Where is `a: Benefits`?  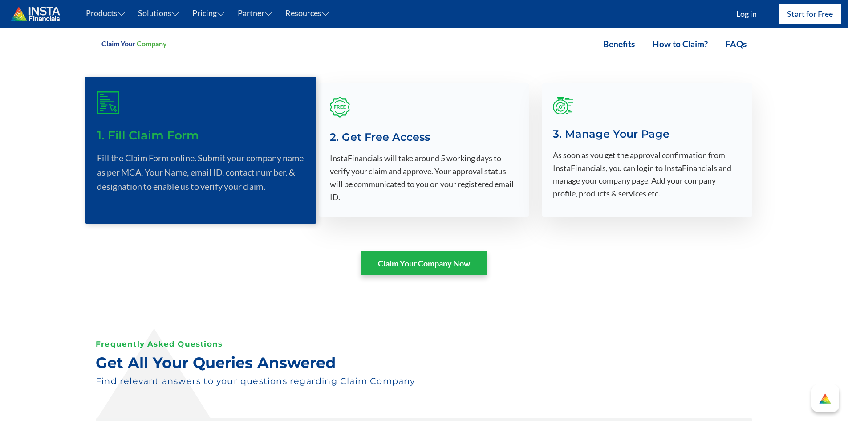
a: Benefits is located at coordinates (619, 44).